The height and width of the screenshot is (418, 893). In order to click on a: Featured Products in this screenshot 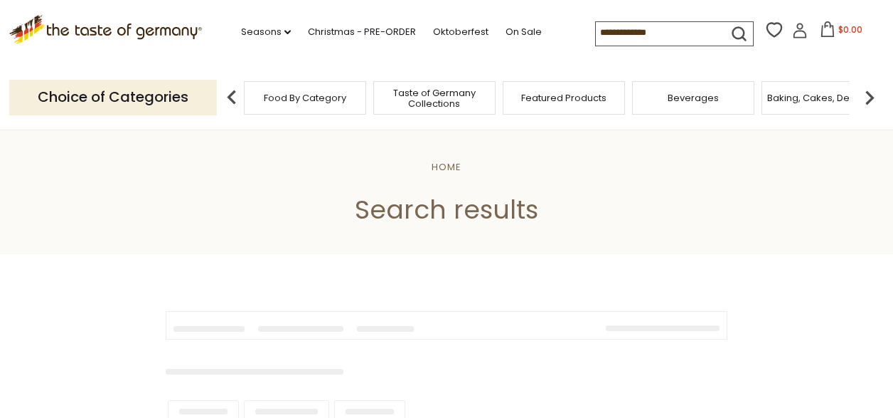, I will do `click(564, 97)`.